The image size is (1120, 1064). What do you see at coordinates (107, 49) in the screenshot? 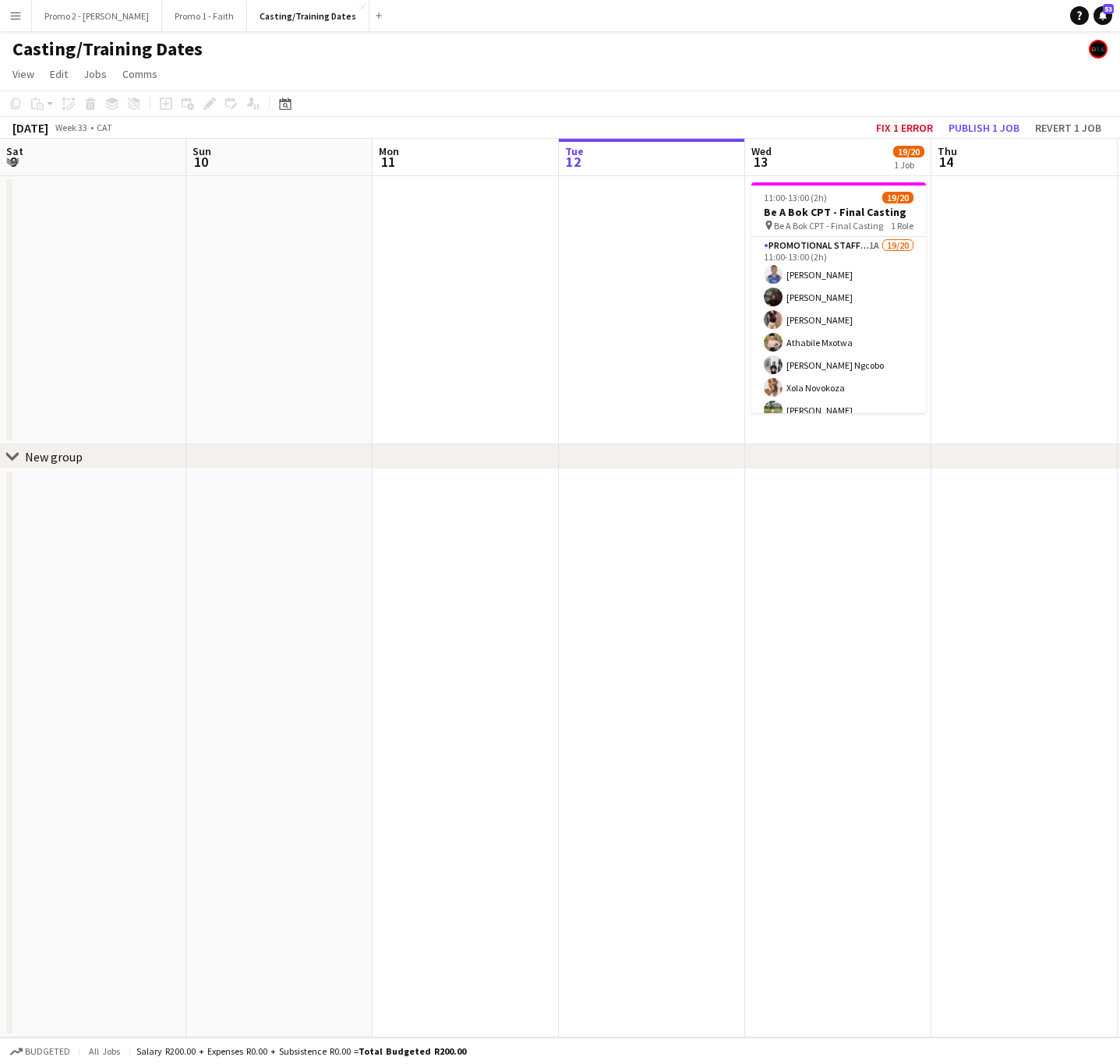
I see `h1: Casting/Training Dates` at bounding box center [107, 49].